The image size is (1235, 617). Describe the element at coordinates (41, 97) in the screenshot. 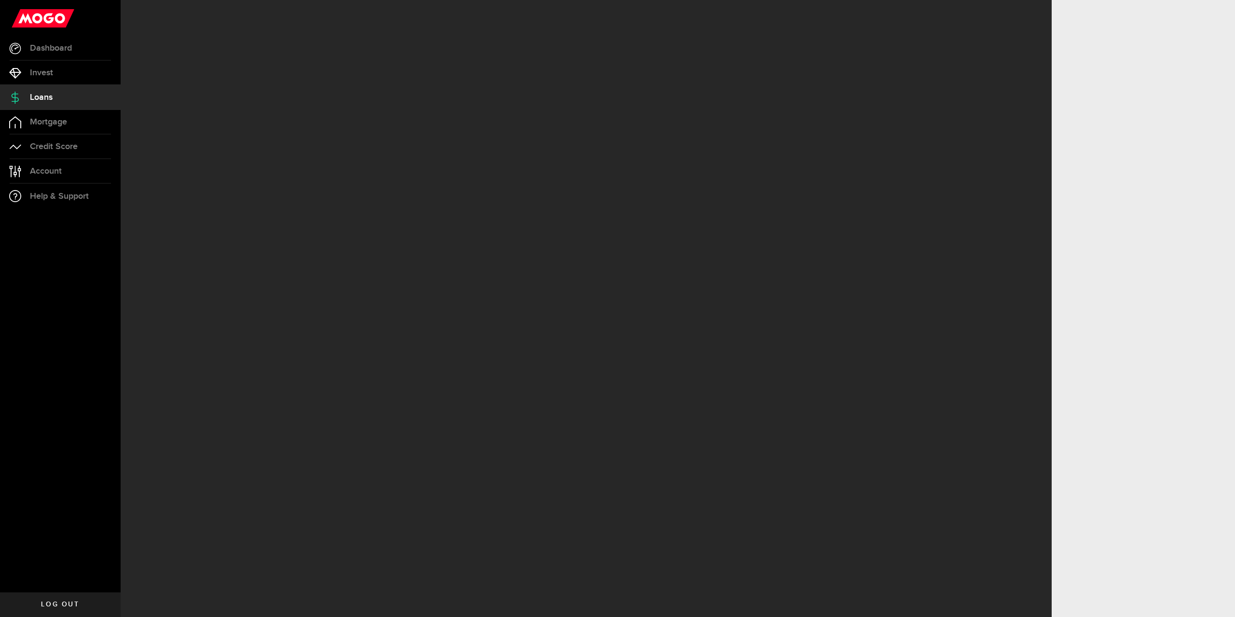

I see `span: Loans` at that location.